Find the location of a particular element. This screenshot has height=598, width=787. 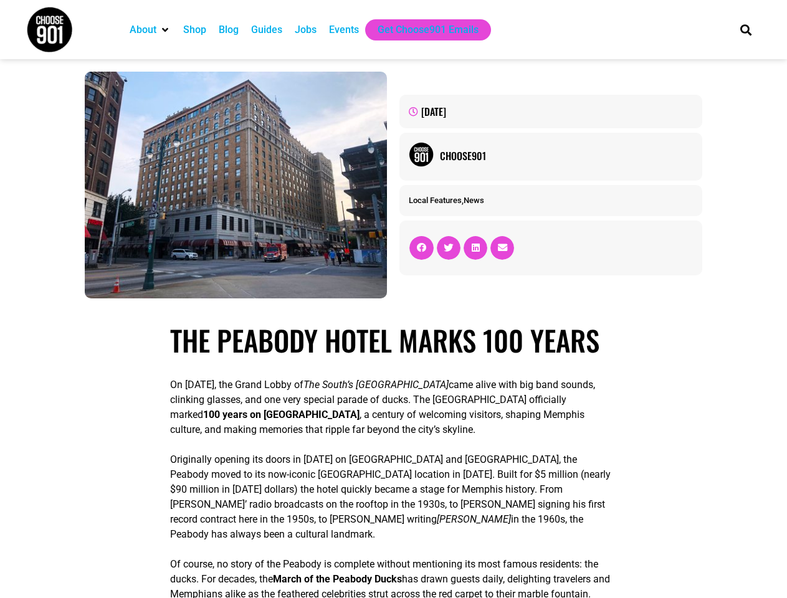

a: News is located at coordinates (473, 200).